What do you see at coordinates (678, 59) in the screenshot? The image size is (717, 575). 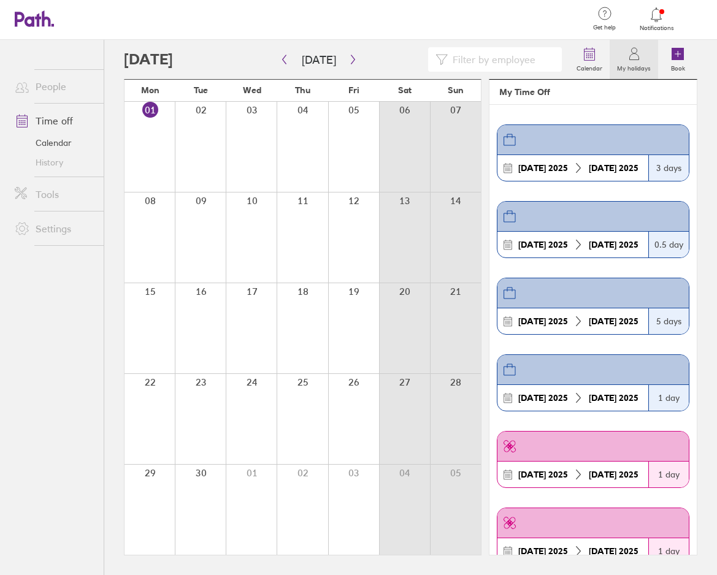 I see `a: Book` at bounding box center [678, 59].